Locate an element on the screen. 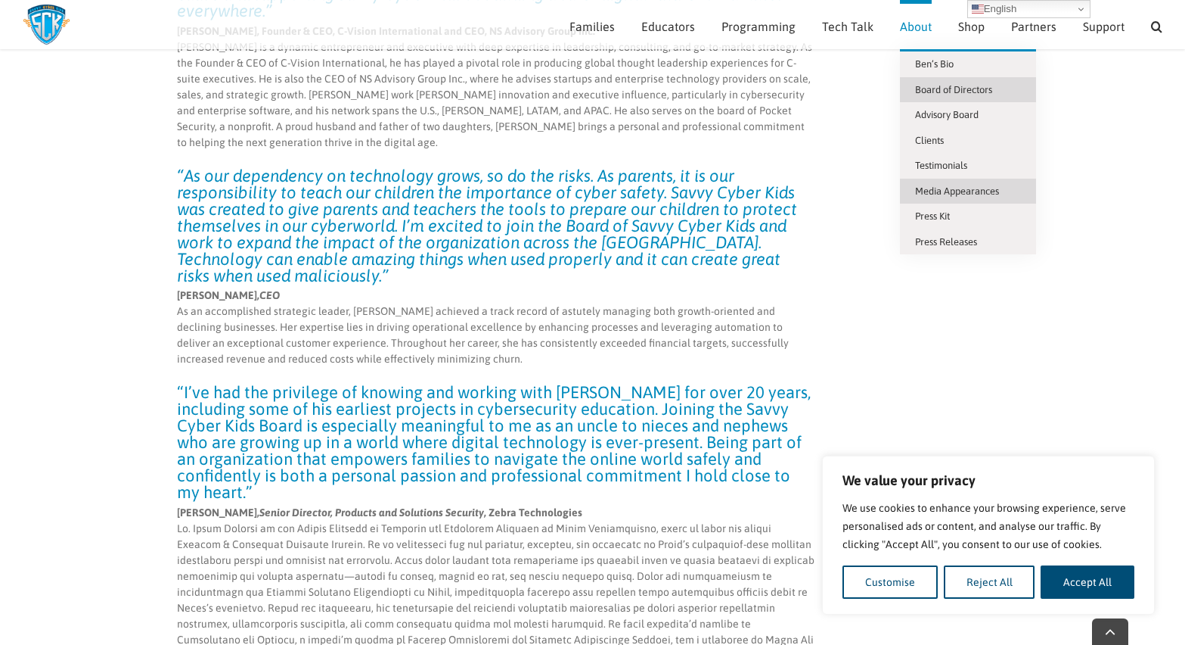 Image resolution: width=1185 pixels, height=645 pixels. em: Senior Director, Products and Solutions Security is located at coordinates (371, 512).